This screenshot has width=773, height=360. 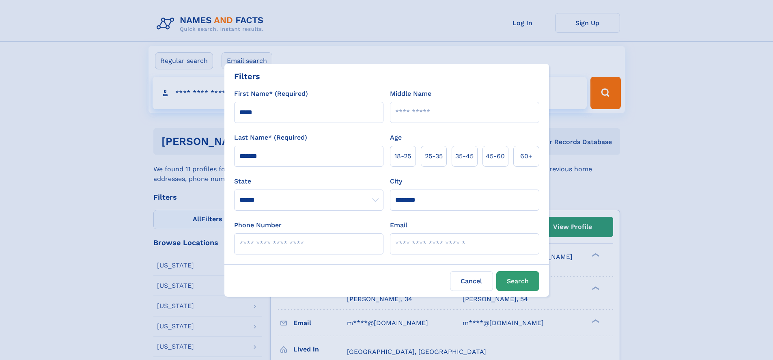 I want to click on label: State, so click(x=309, y=181).